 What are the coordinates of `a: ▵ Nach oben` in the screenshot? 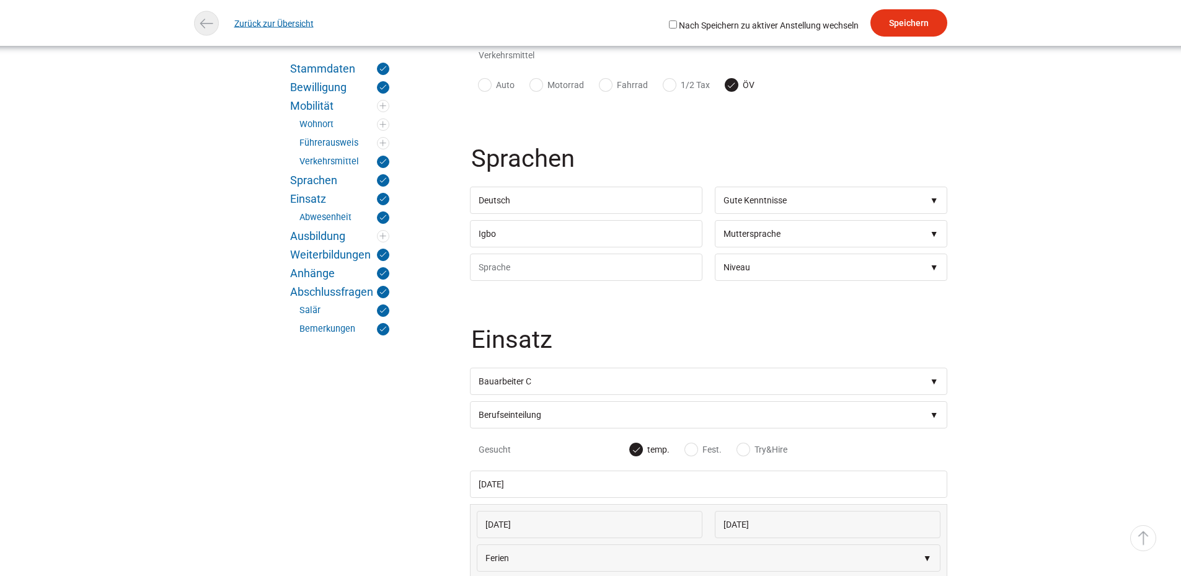 It's located at (1143, 538).